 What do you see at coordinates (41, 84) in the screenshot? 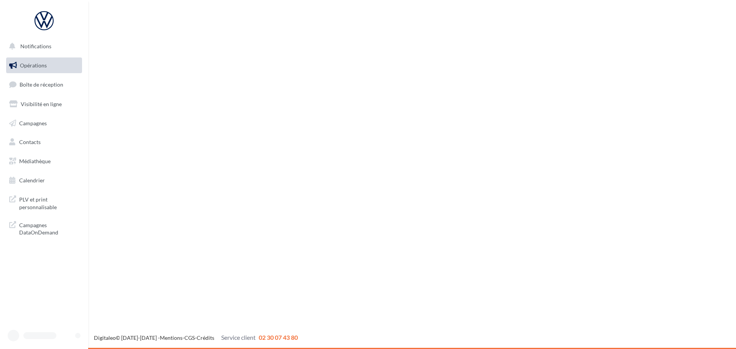
I see `span: Boîte de réception` at bounding box center [41, 84].